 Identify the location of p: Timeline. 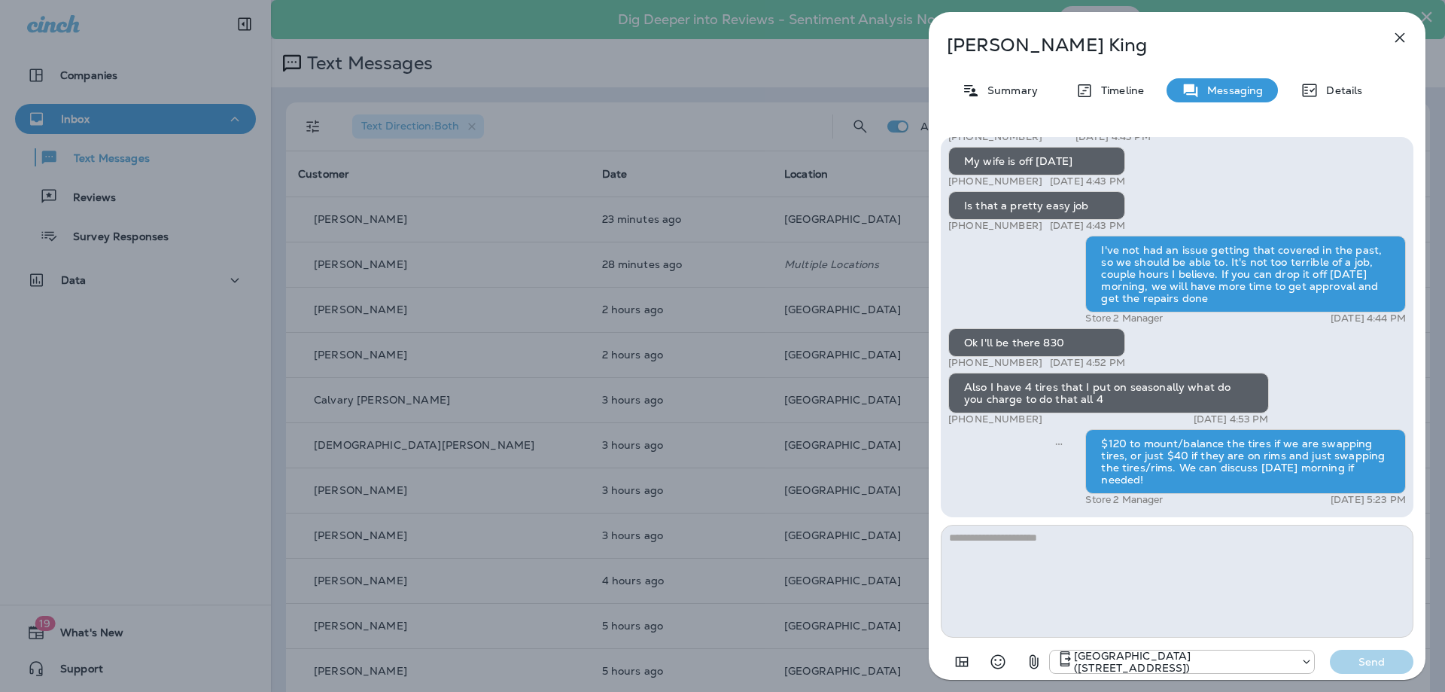
(1119, 90).